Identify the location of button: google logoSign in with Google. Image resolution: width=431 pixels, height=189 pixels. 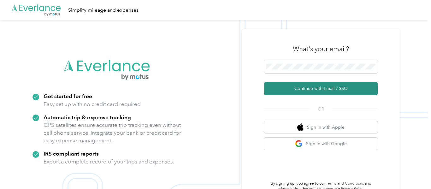
(321, 143).